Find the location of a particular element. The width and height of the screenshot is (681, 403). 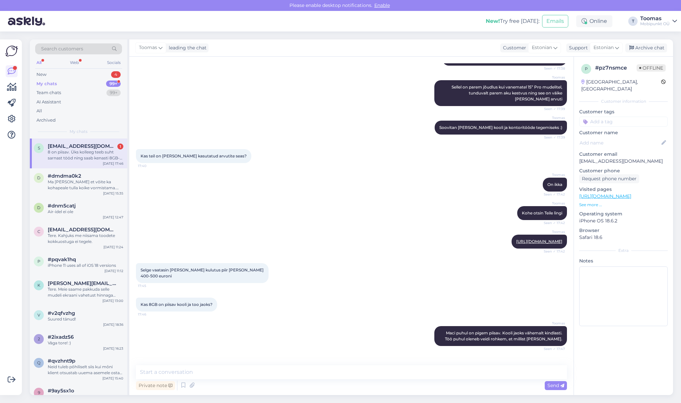

span: s is located at coordinates (39, 148).